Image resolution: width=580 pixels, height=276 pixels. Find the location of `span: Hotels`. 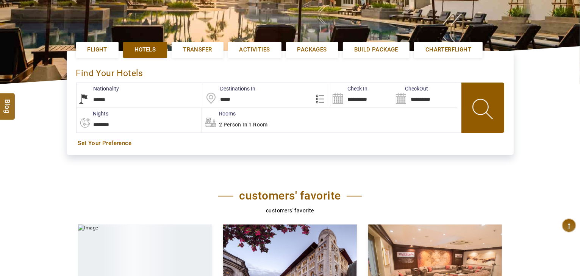

span: Hotels is located at coordinates (145, 50).